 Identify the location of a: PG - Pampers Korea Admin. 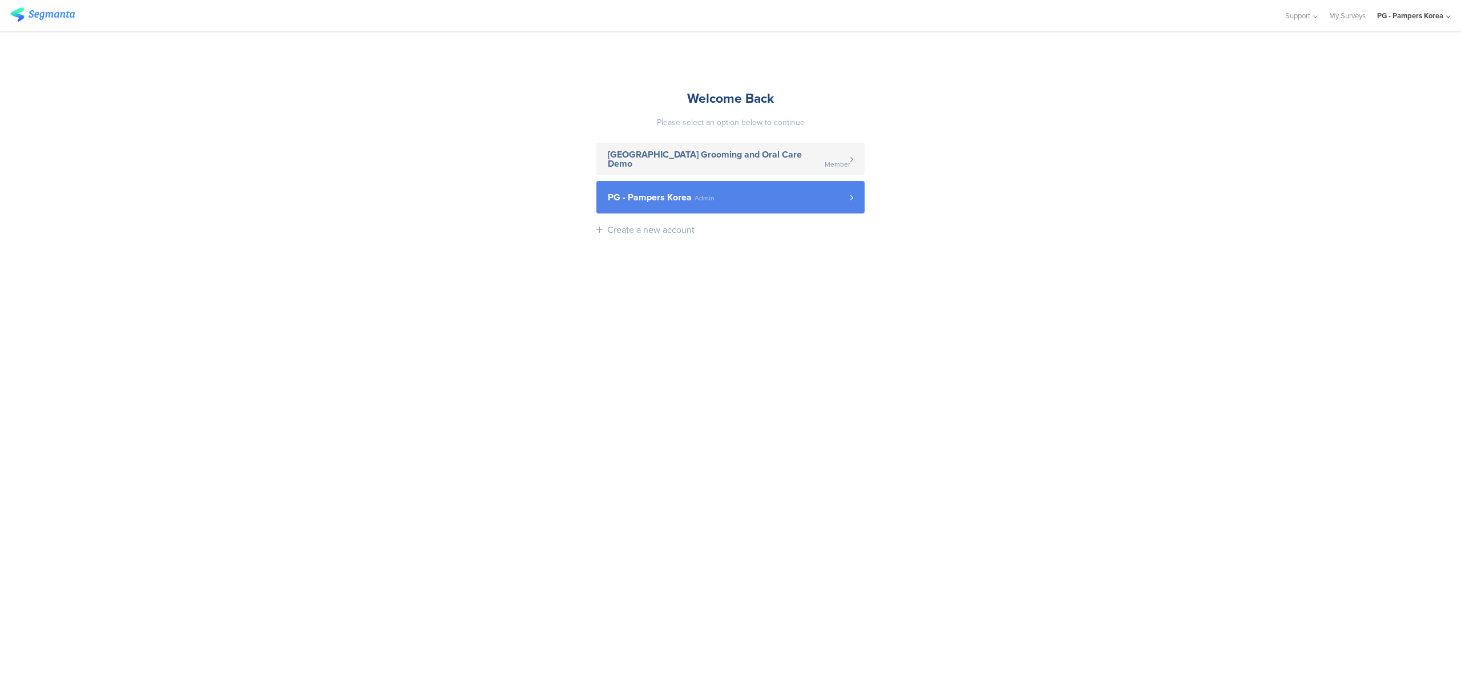
(731, 197).